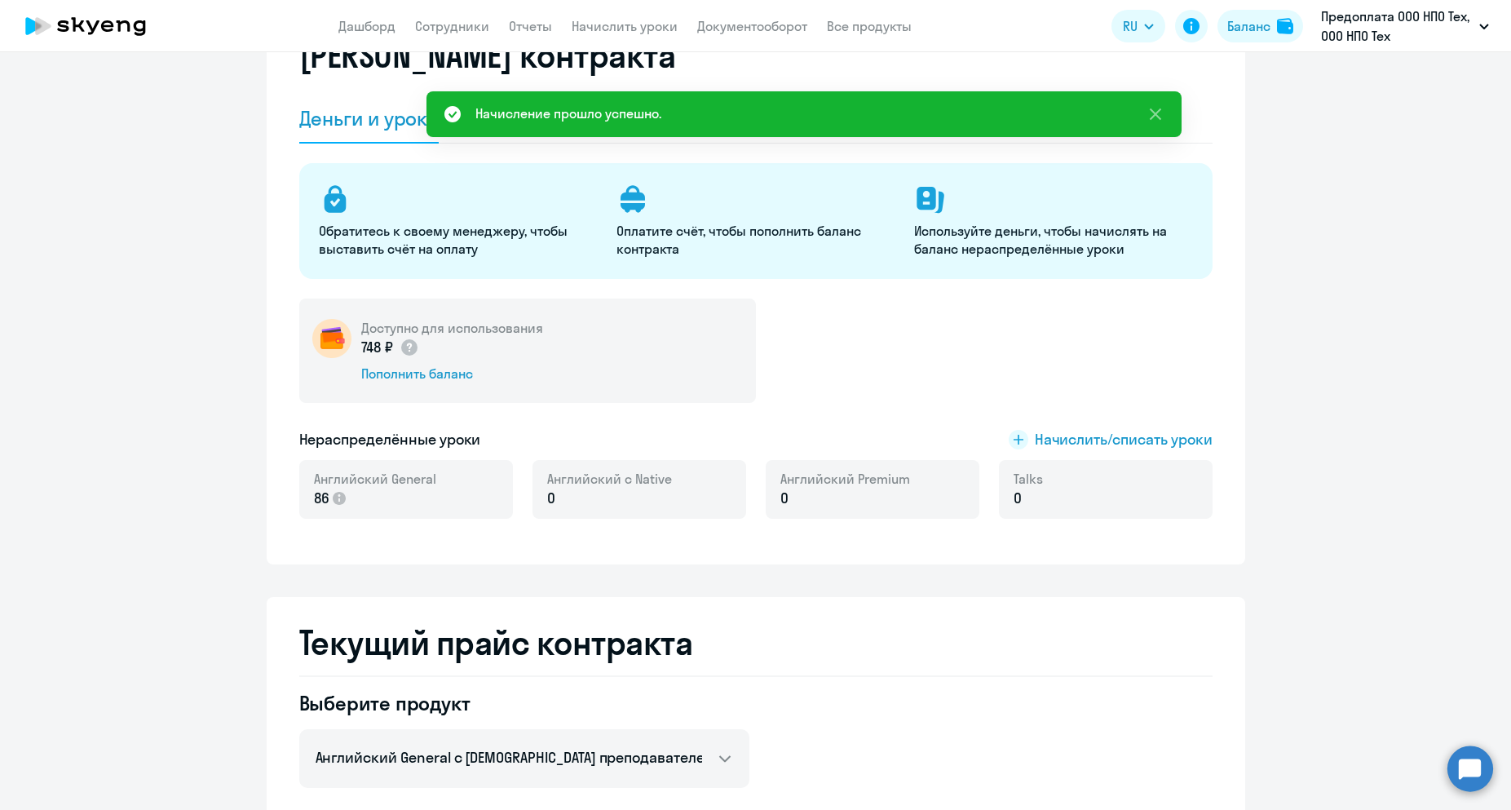 The height and width of the screenshot is (810, 1511). Describe the element at coordinates (1260, 26) in the screenshot. I see `a: Балансbalance` at that location.